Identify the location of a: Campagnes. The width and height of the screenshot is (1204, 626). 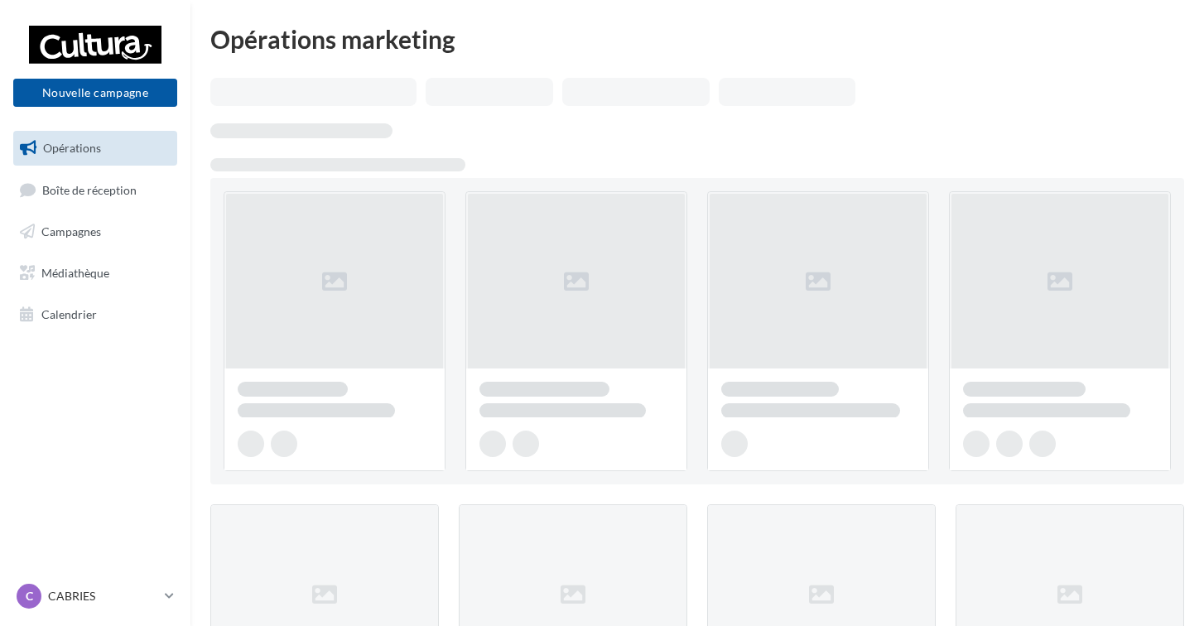
(95, 232).